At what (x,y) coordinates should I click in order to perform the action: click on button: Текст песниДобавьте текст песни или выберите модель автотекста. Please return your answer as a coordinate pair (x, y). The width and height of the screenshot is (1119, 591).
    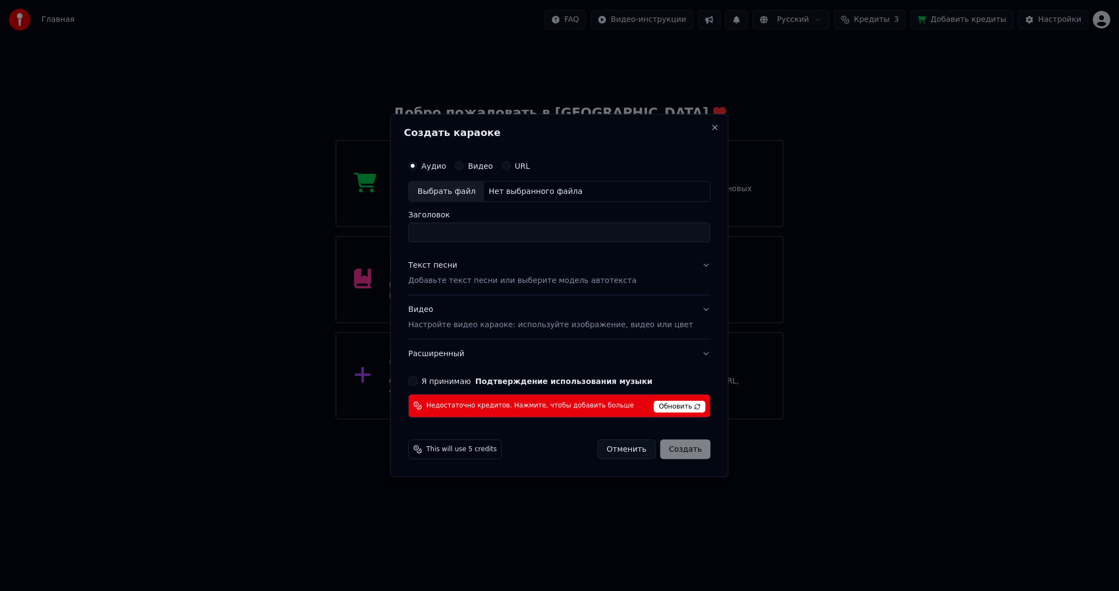
    Looking at the image, I should click on (559, 273).